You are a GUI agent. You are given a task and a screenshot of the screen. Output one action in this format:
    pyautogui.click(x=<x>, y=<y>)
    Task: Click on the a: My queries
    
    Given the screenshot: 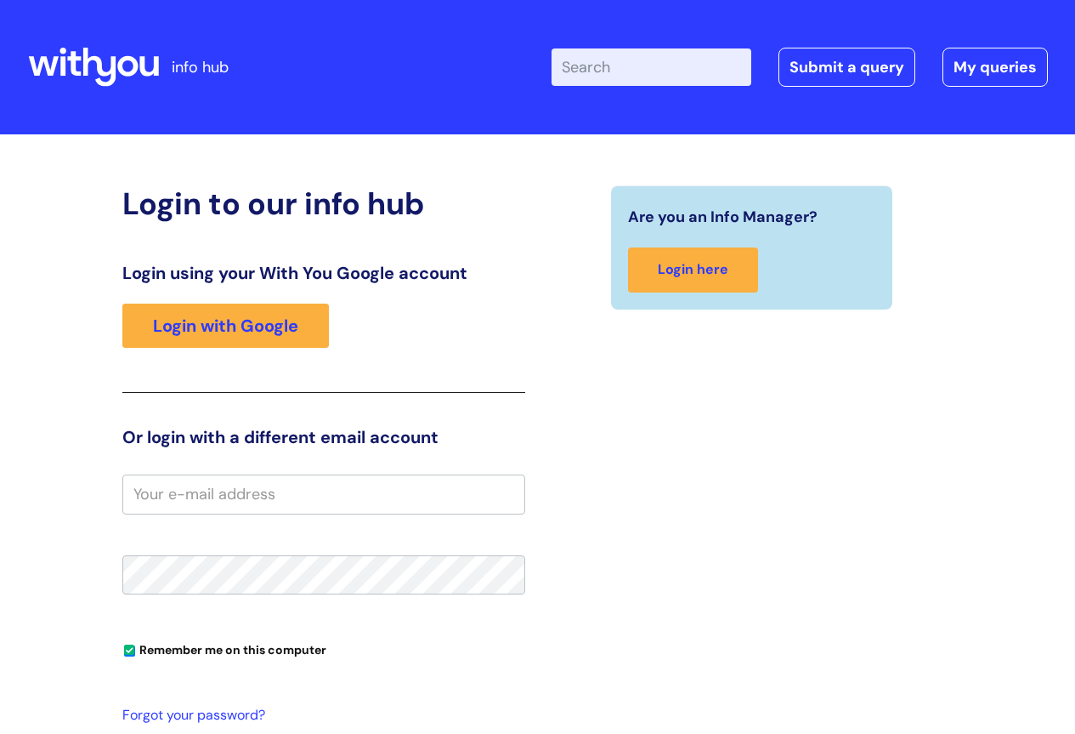 What is the action you would take?
    pyautogui.click(x=995, y=67)
    